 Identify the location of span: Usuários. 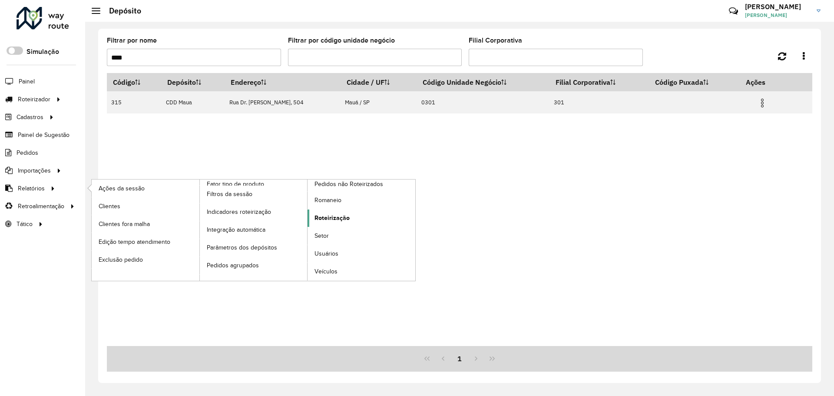
(326, 253).